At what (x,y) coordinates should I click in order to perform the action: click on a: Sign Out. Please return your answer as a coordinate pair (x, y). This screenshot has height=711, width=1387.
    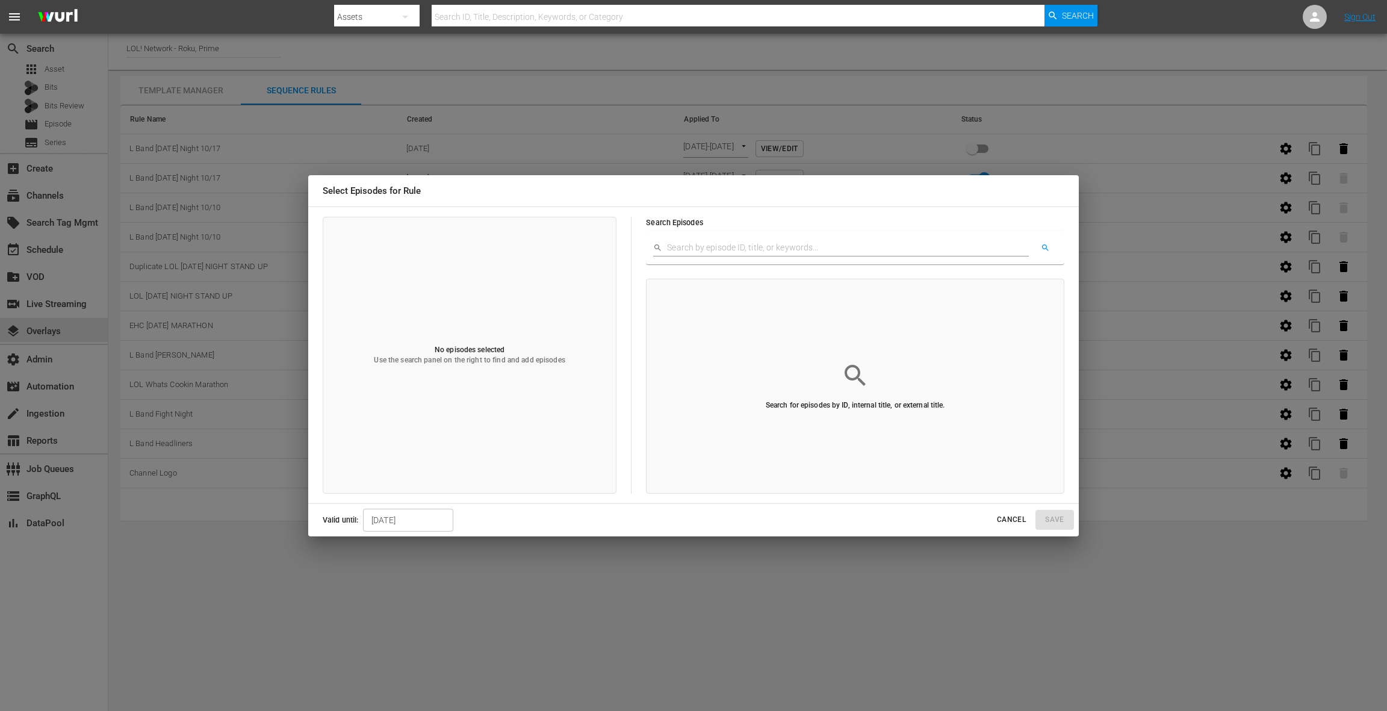
    Looking at the image, I should click on (1360, 17).